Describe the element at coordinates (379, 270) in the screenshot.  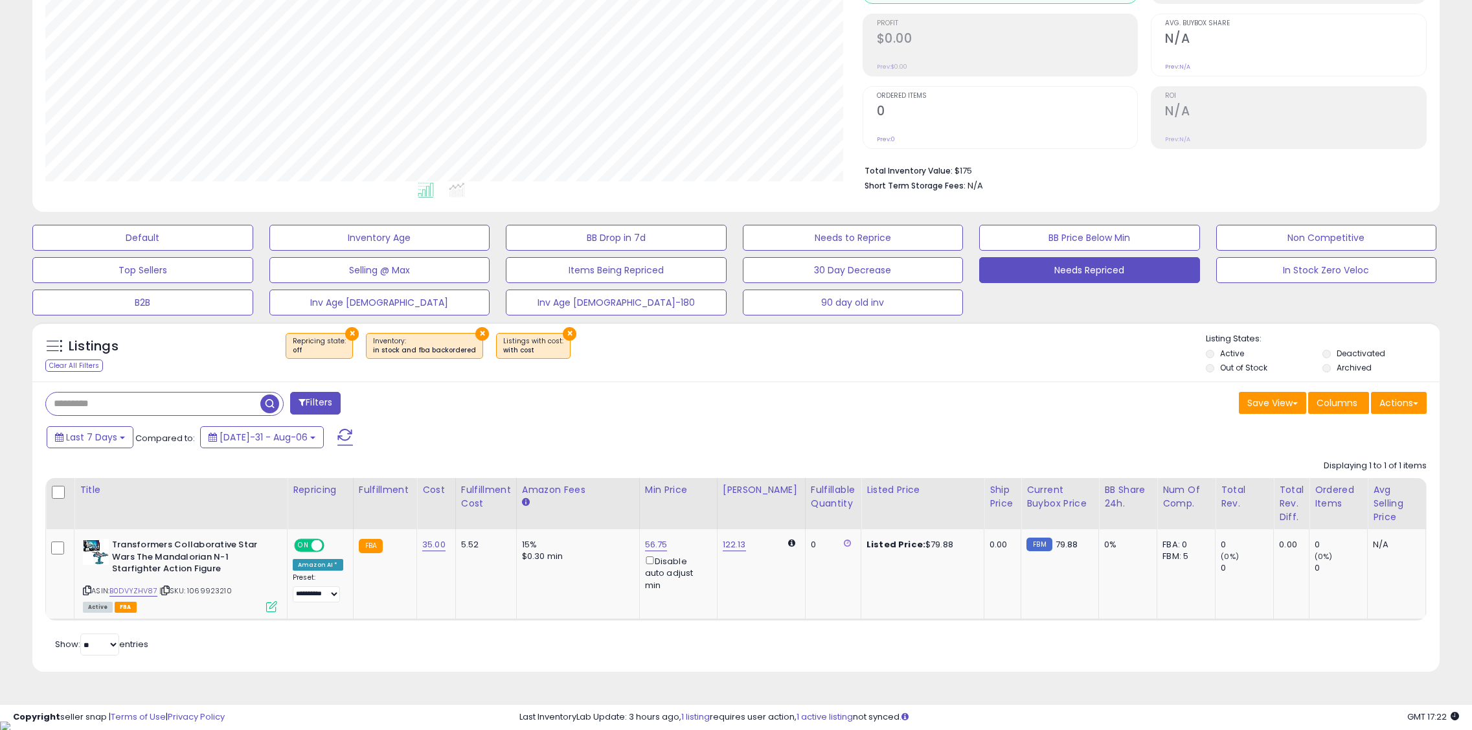
I see `button: Selling @ Max` at that location.